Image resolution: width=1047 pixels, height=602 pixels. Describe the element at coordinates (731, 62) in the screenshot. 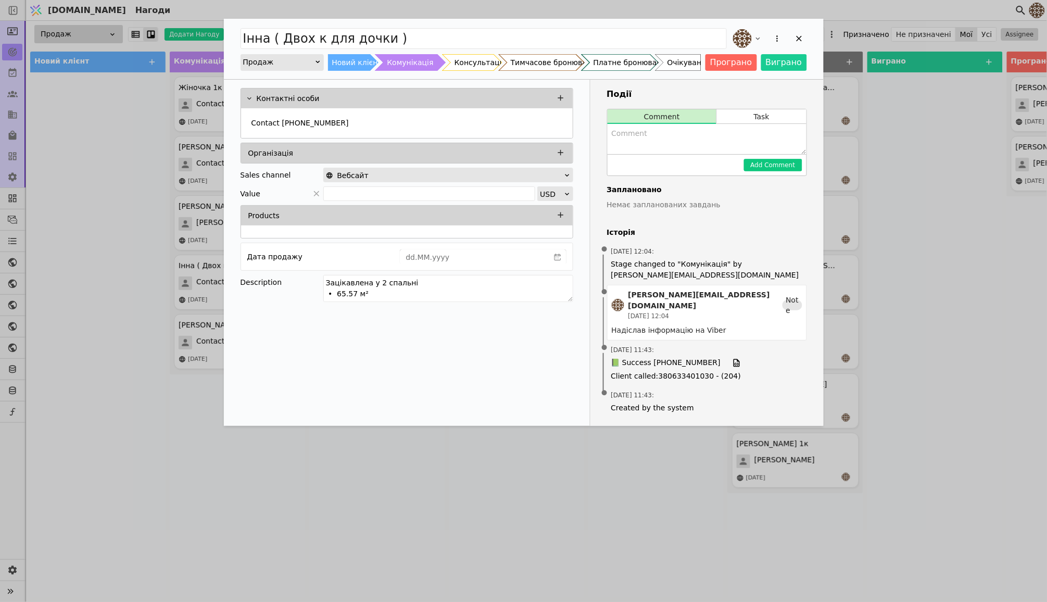

I see `button: Програно` at that location.